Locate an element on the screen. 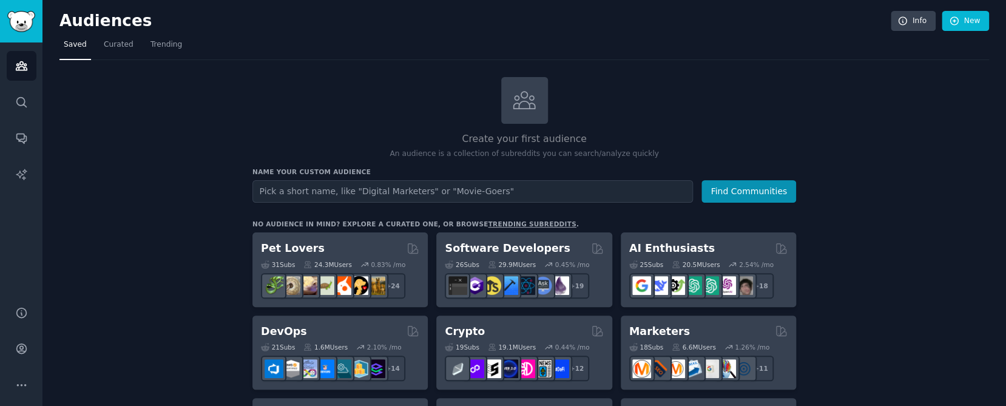 This screenshot has width=1006, height=406. div: 24.3M Users is located at coordinates (327, 265).